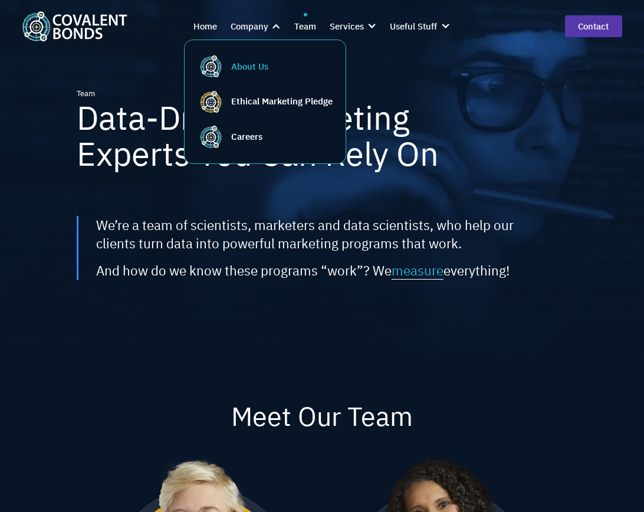 The width and height of the screenshot is (644, 512). I want to click on div: About Us, so click(249, 67).